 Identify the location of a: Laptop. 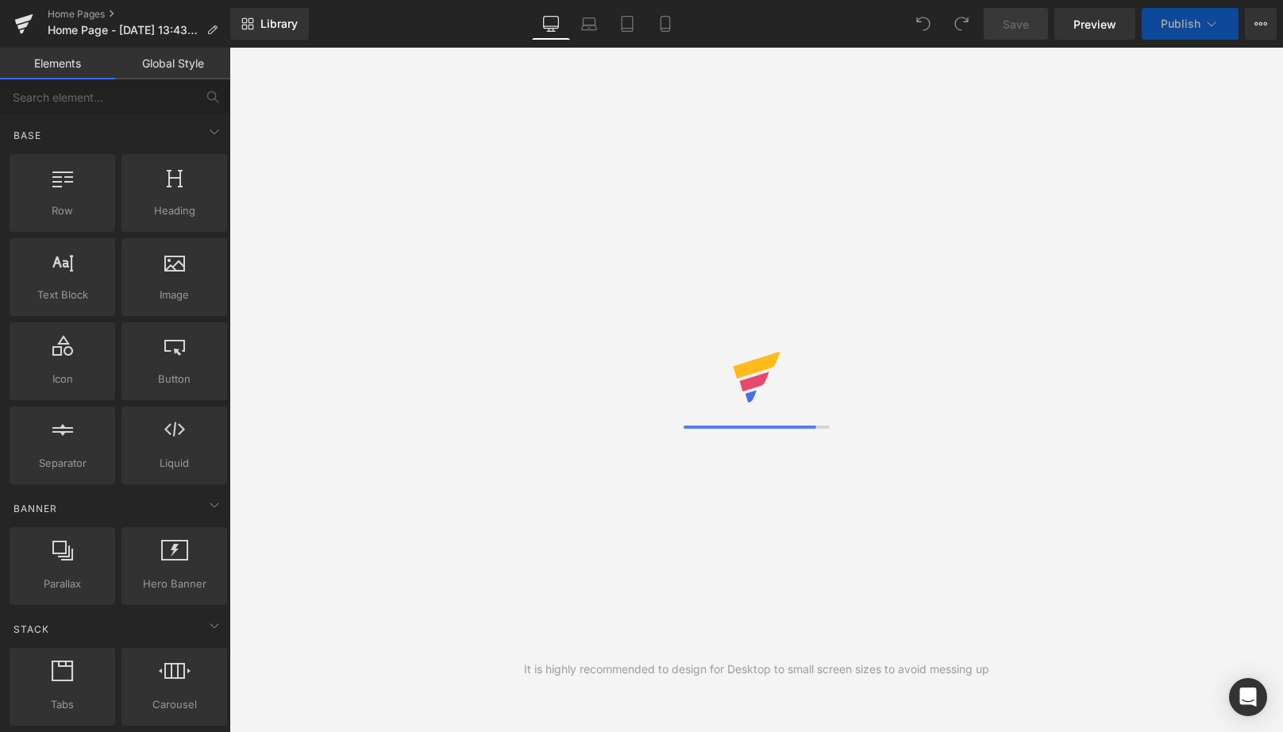
(589, 24).